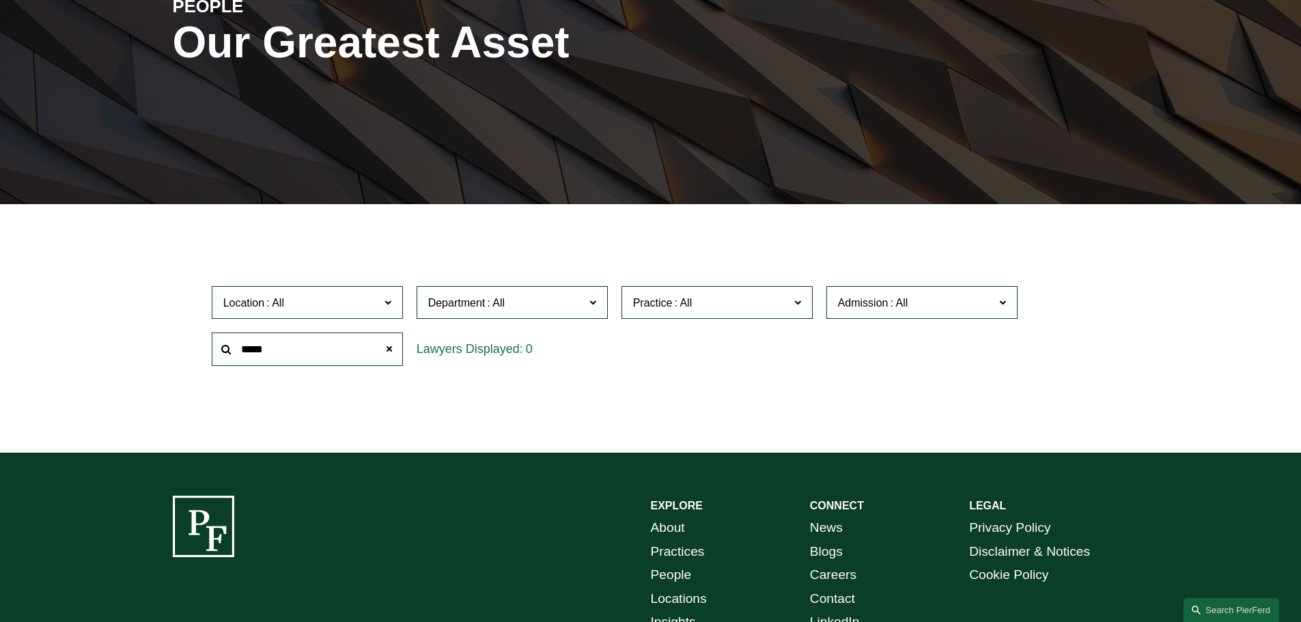 The height and width of the screenshot is (622, 1301). Describe the element at coordinates (491, 42) in the screenshot. I see `h1: Our Greatest Asset` at that location.